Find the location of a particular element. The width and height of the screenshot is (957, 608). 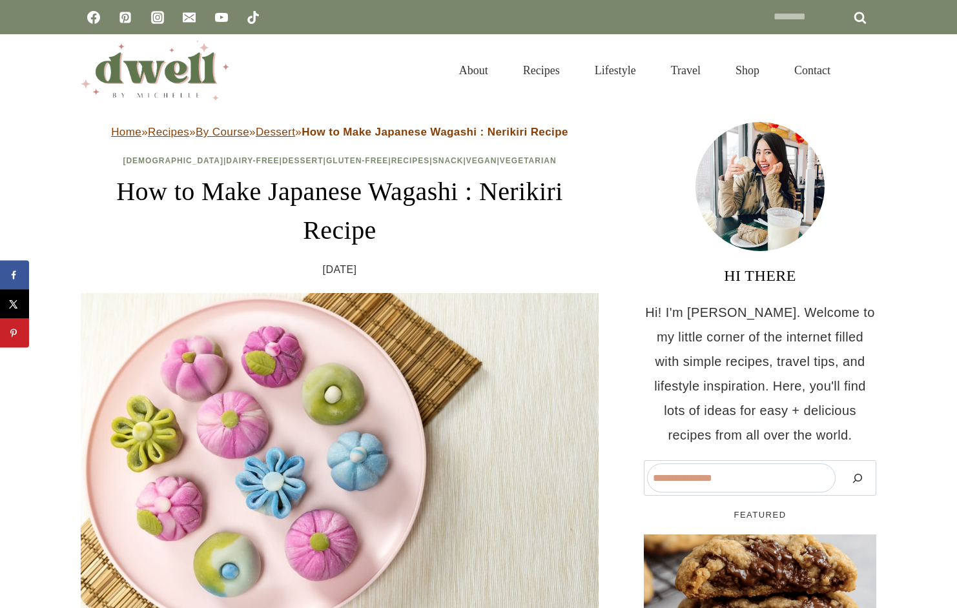

h3: HI THERE is located at coordinates (760, 276).